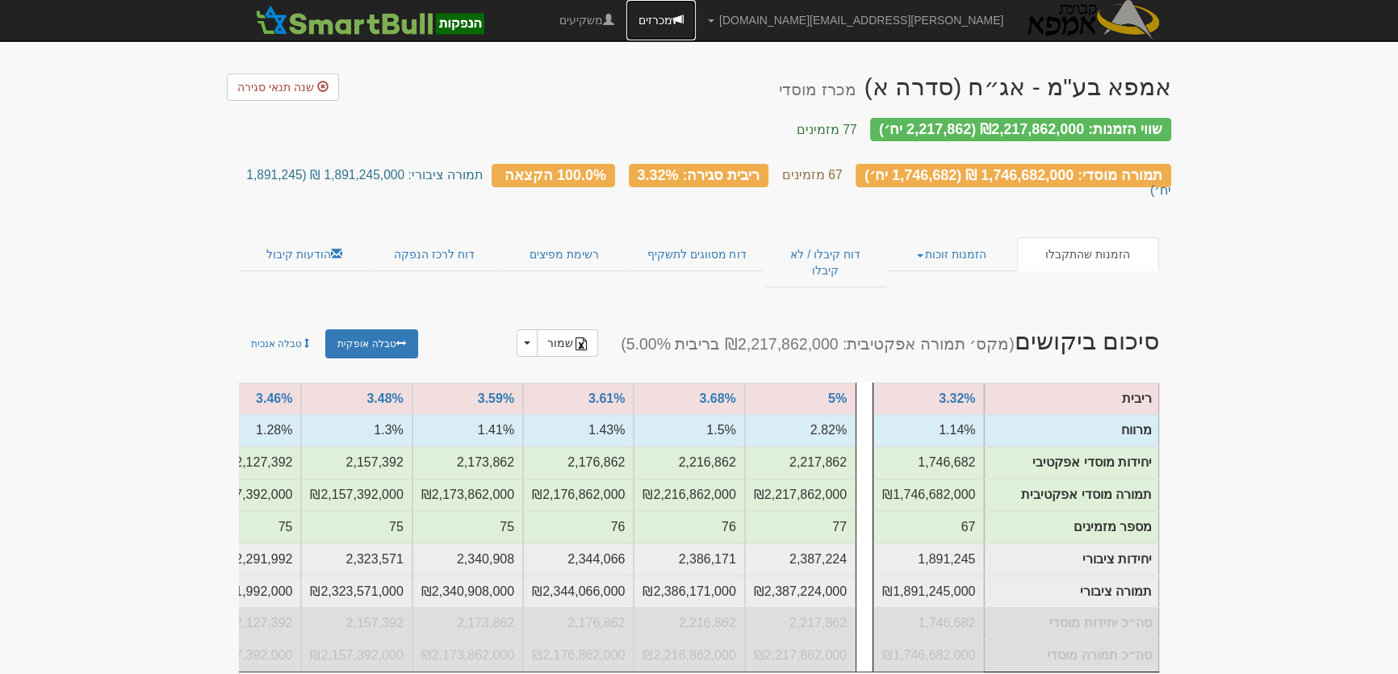 The image size is (1398, 674). I want to click on a: 3.61%, so click(606, 398).